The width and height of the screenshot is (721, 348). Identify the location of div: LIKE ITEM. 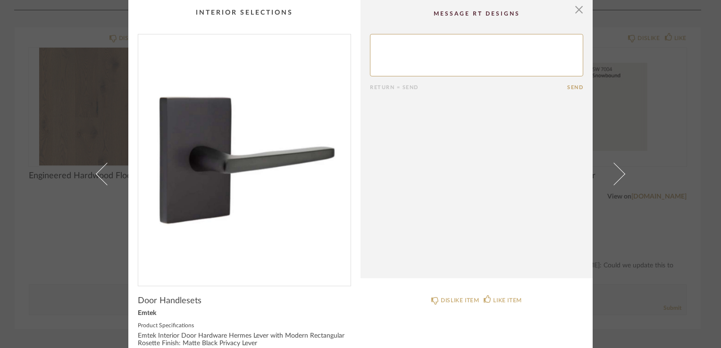
(507, 300).